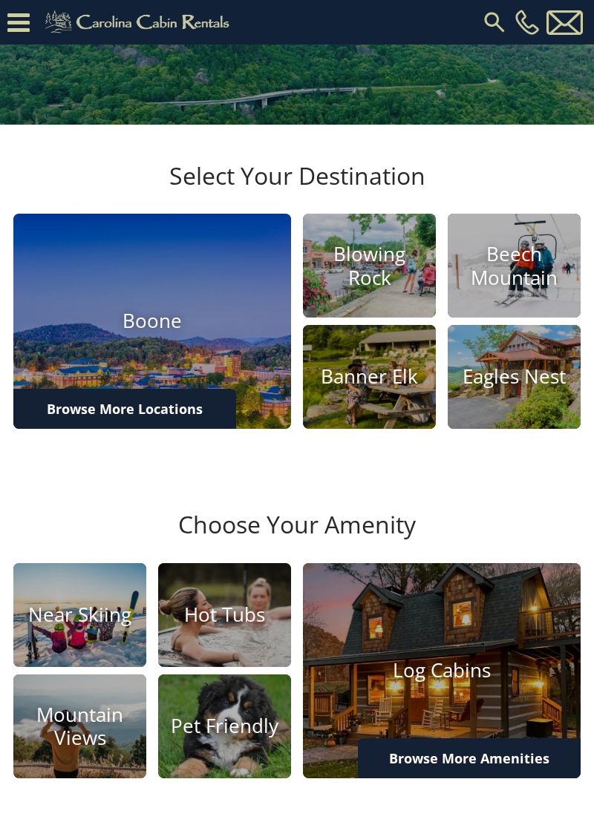 Image resolution: width=594 pixels, height=825 pixels. What do you see at coordinates (513, 266) in the screenshot?
I see `a: Beech Mountain` at bounding box center [513, 266].